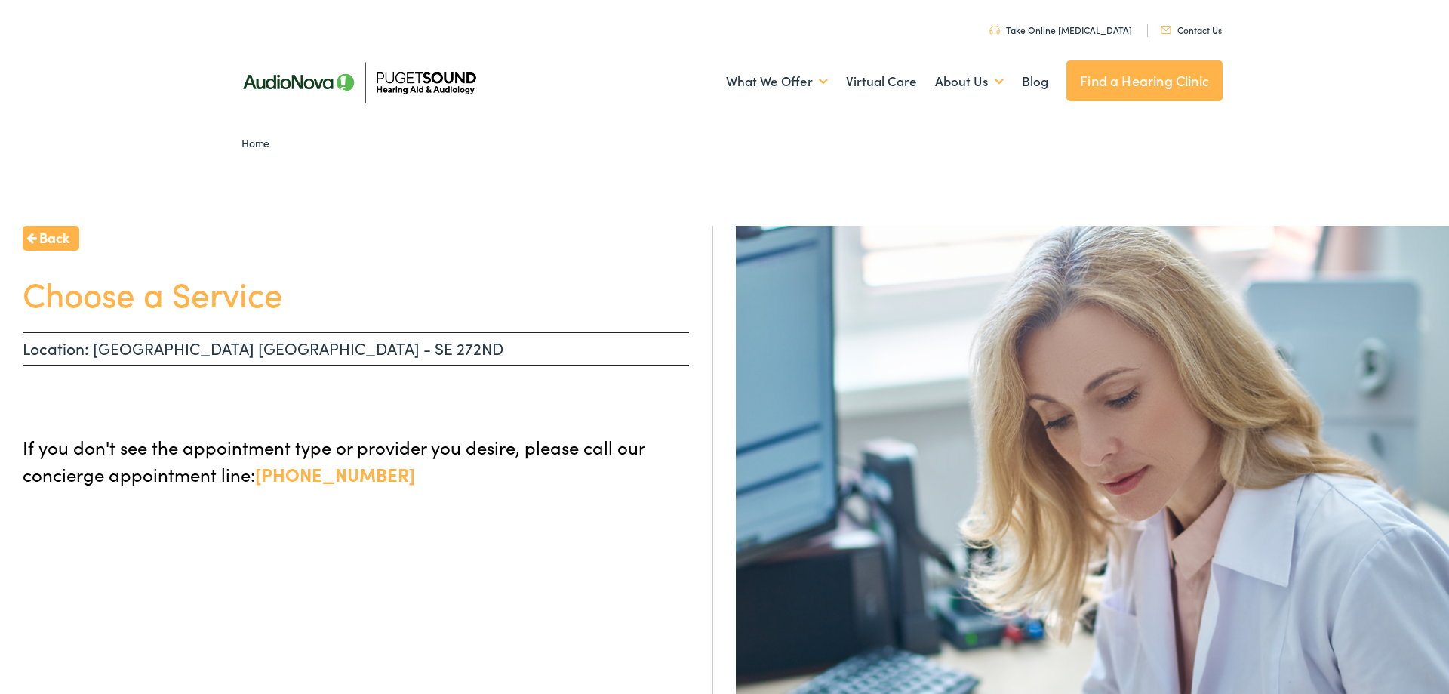 The height and width of the screenshot is (694, 1449). Describe the element at coordinates (882, 82) in the screenshot. I see `a: Virtual Care` at that location.